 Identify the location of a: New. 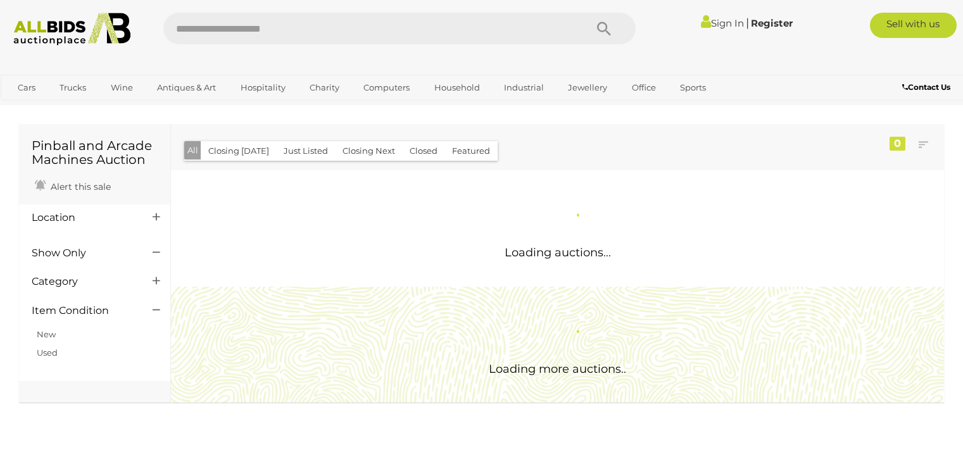
(46, 334).